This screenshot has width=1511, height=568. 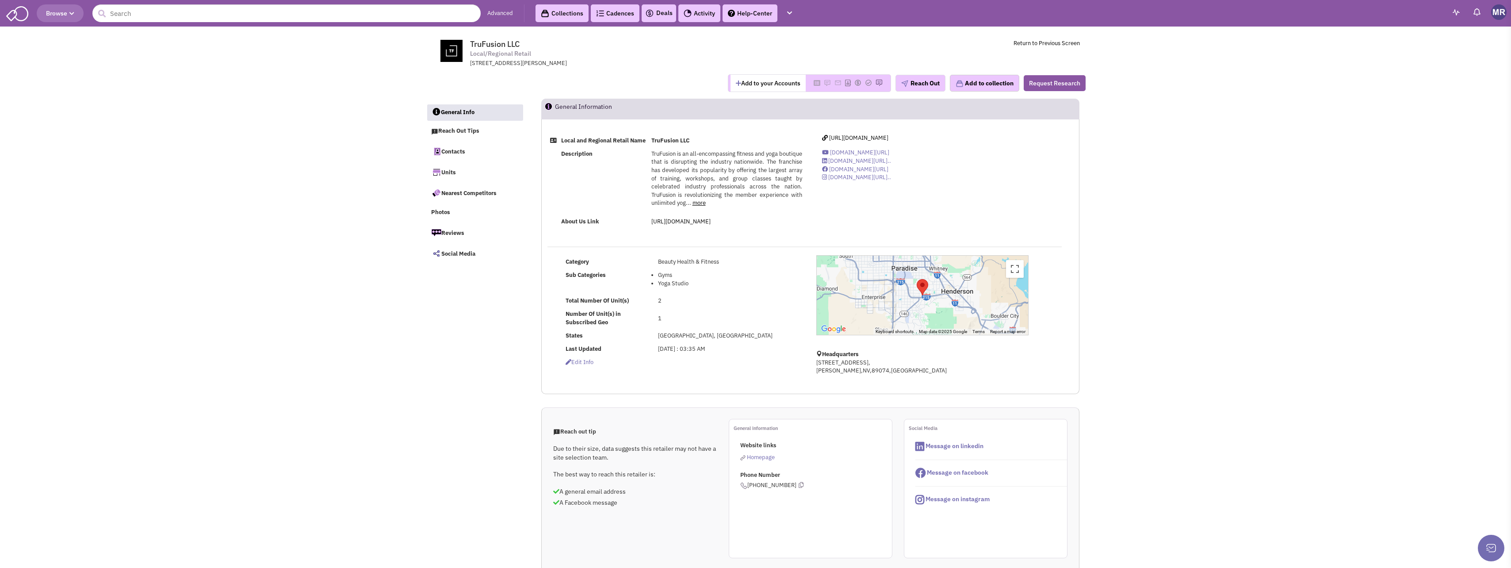 What do you see at coordinates (920, 83) in the screenshot?
I see `button: Reach Out` at bounding box center [920, 83].